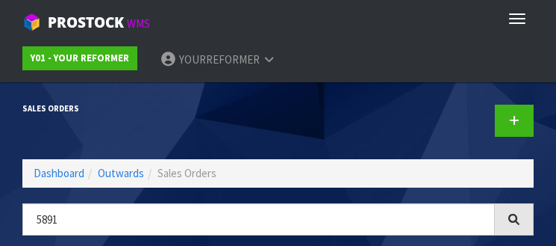 The height and width of the screenshot is (246, 556). What do you see at coordinates (258, 219) in the screenshot?
I see `input: Search sales orders` at bounding box center [258, 219].